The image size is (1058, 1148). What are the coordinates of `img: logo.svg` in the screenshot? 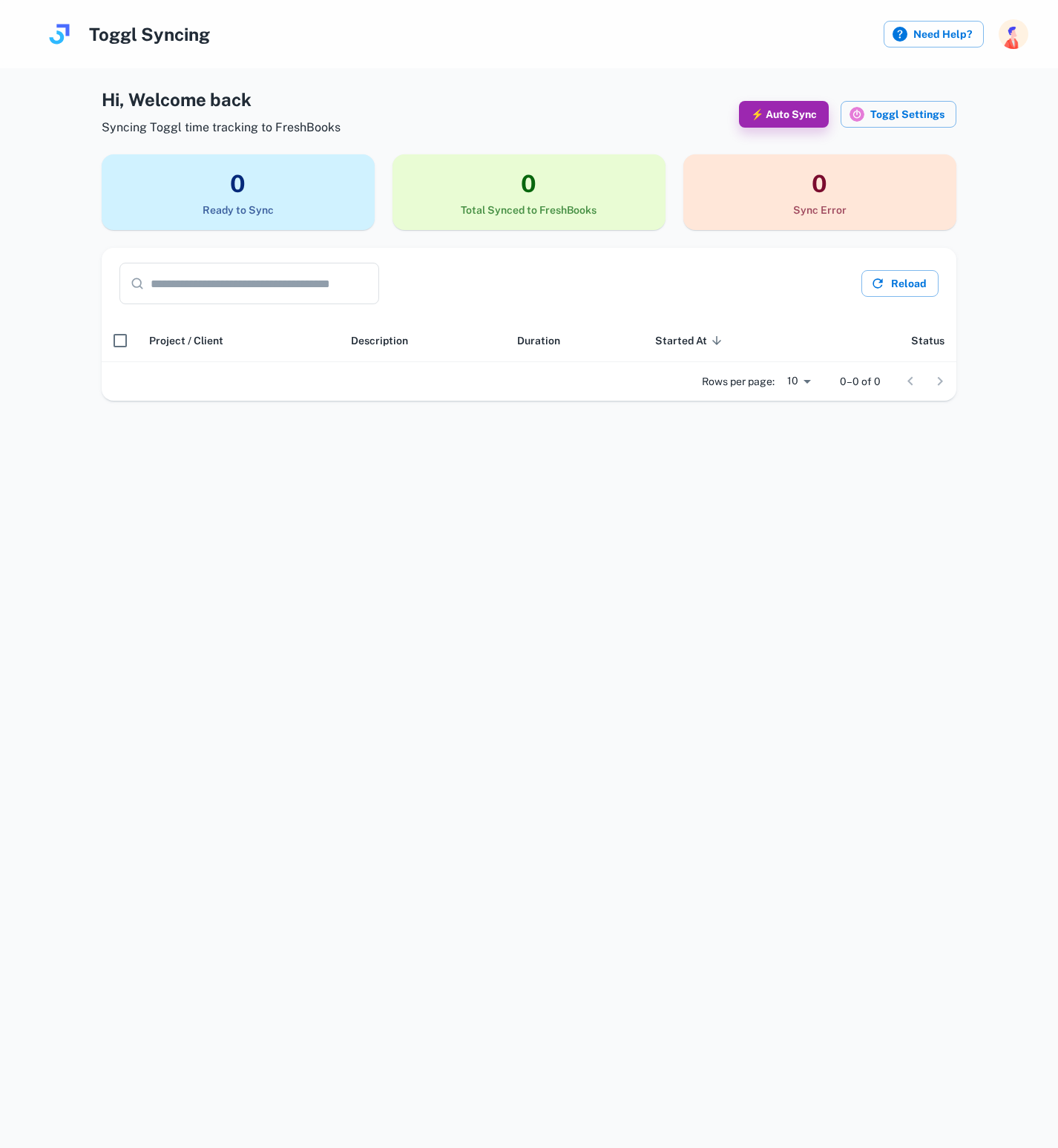 It's located at (59, 34).